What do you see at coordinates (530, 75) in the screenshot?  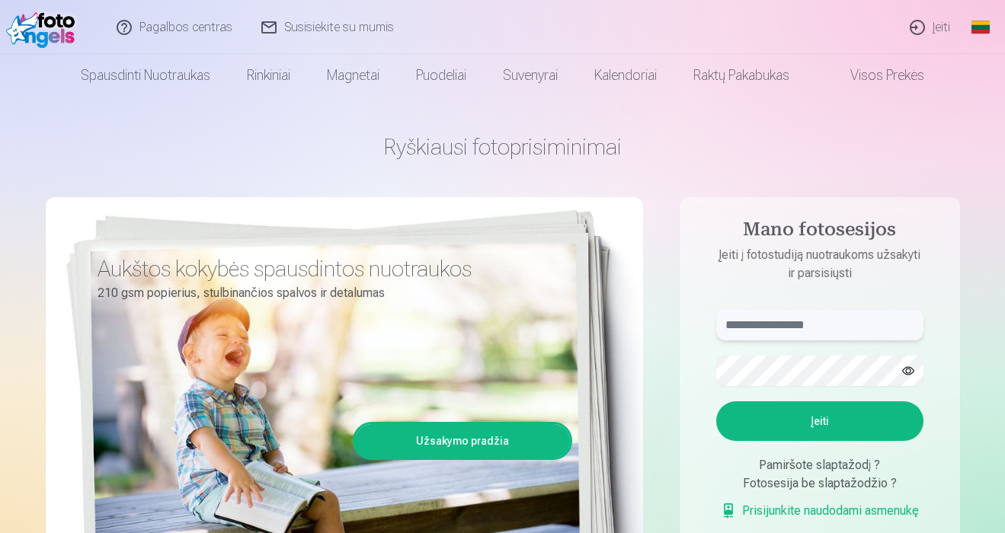 I see `a: Suvenyrai` at bounding box center [530, 75].